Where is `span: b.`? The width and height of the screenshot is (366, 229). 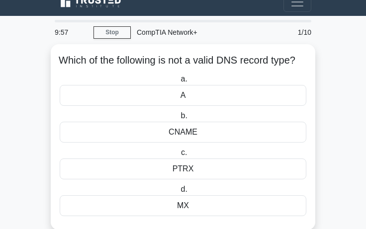
span: b. is located at coordinates (184, 115).